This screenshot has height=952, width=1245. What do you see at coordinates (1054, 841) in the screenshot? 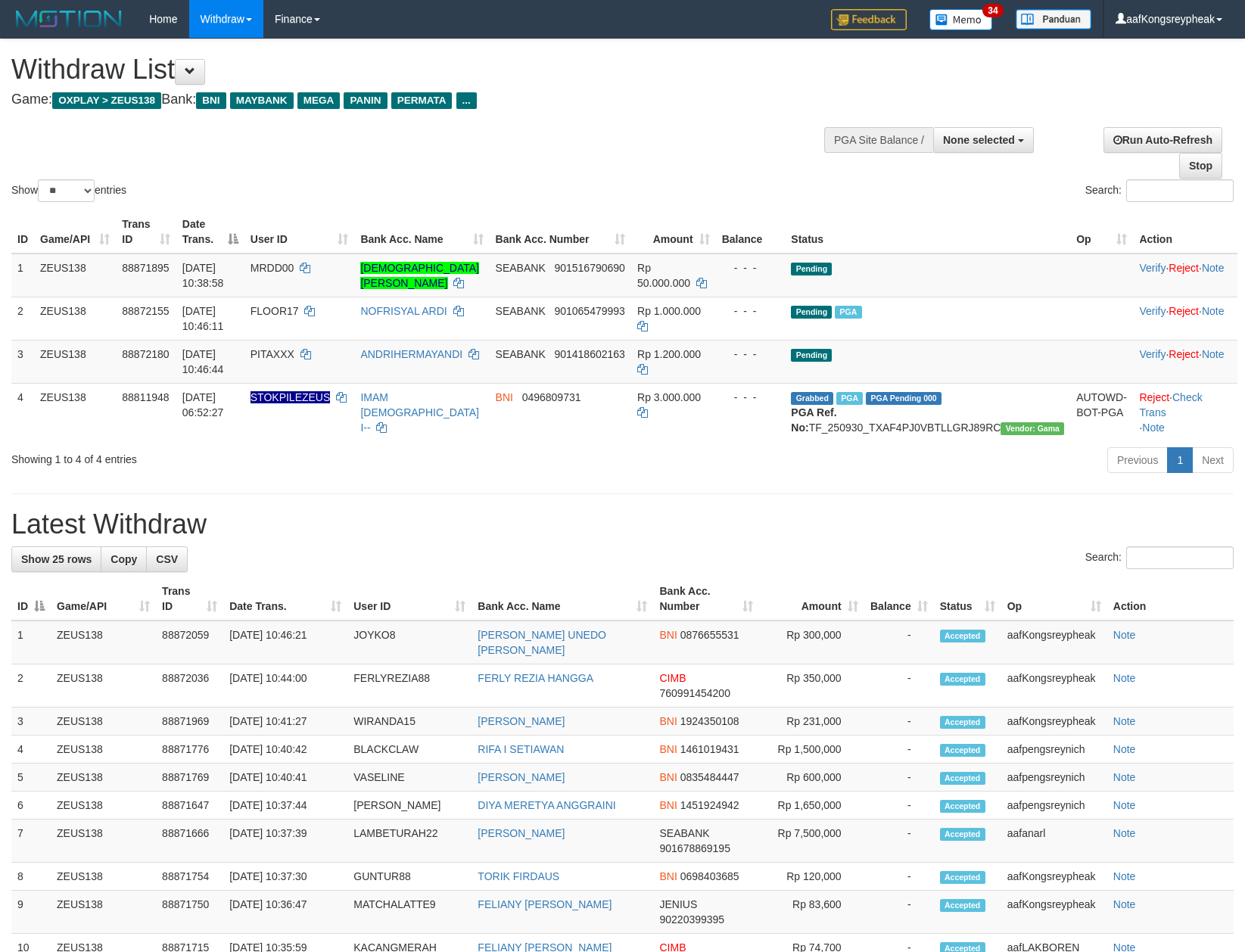
I see `td: aafanarl` at bounding box center [1054, 841].